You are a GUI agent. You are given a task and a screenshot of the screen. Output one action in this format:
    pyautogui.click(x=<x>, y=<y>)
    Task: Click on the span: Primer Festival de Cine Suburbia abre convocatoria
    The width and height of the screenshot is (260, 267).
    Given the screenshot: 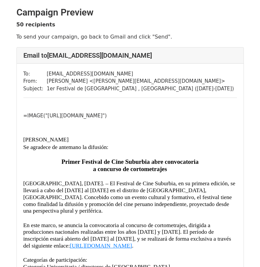 What is the action you would take?
    pyautogui.click(x=130, y=161)
    